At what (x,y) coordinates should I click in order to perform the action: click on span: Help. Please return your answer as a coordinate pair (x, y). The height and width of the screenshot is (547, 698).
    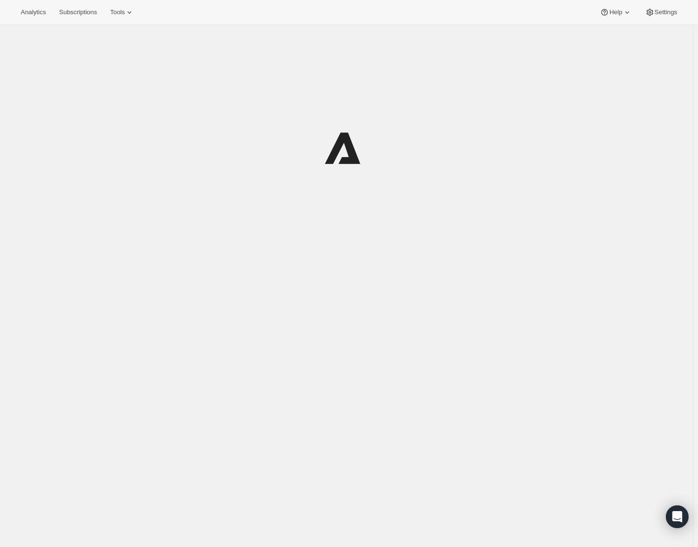
    Looking at the image, I should click on (616, 12).